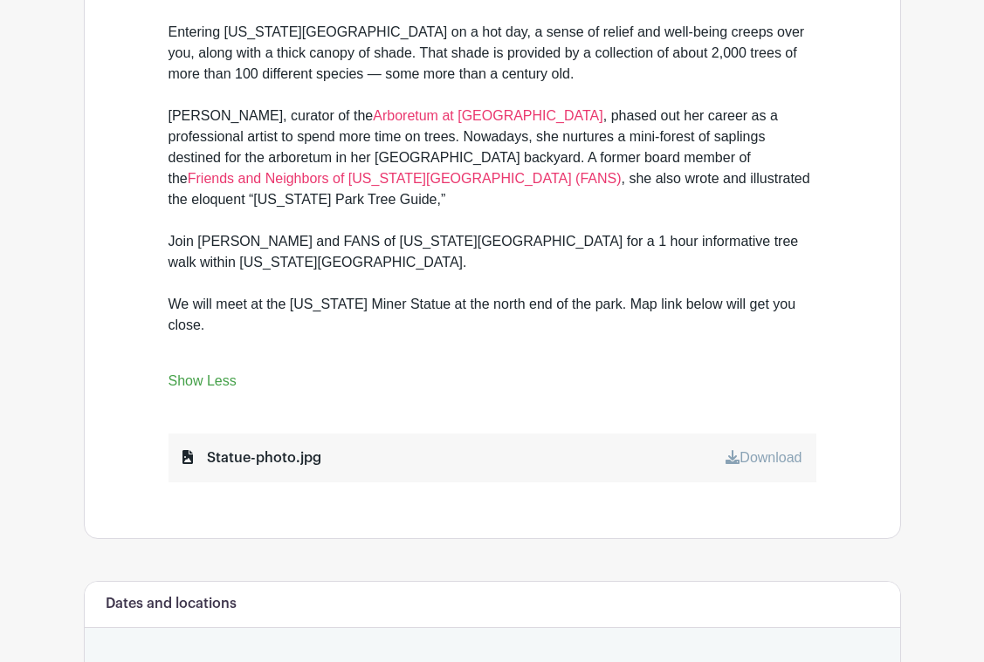 This screenshot has height=662, width=984. Describe the element at coordinates (251, 458) in the screenshot. I see `div: Statue-photo.jpg` at that location.